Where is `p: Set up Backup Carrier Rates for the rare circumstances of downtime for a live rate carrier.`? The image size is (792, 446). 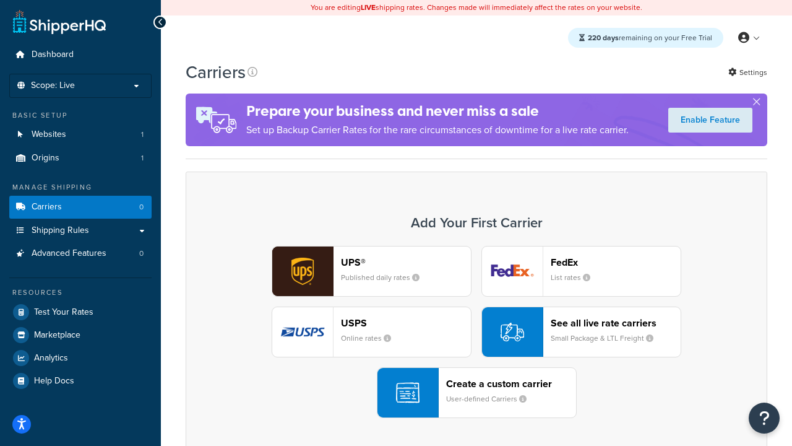 p: Set up Backup Carrier Rates for the rare circumstances of downtime for a live rate carrier. is located at coordinates (437, 130).